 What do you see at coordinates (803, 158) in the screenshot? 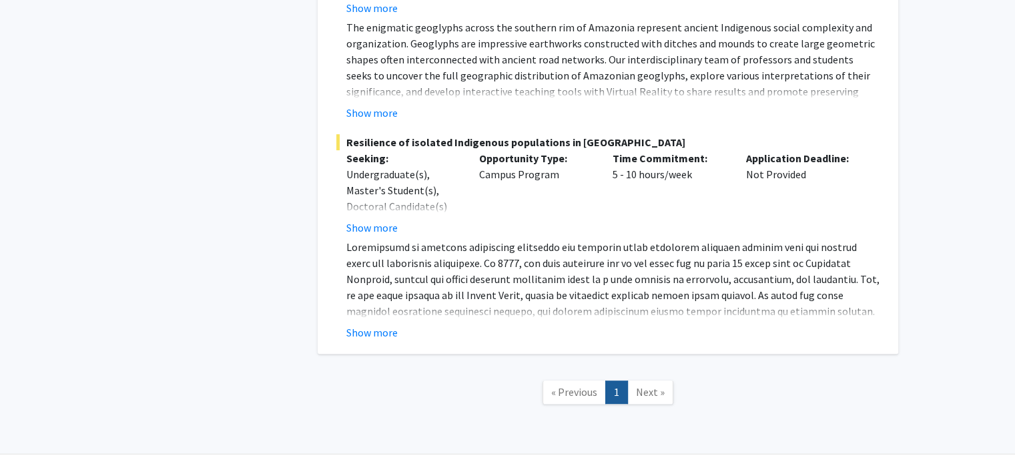
I see `p: Application Deadline:` at bounding box center [803, 158].